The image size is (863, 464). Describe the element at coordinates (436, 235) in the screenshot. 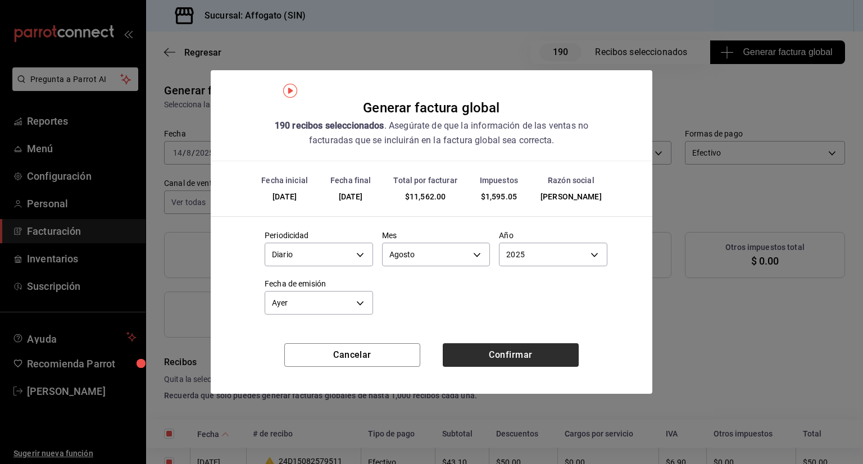

I see `label: Mes` at that location.